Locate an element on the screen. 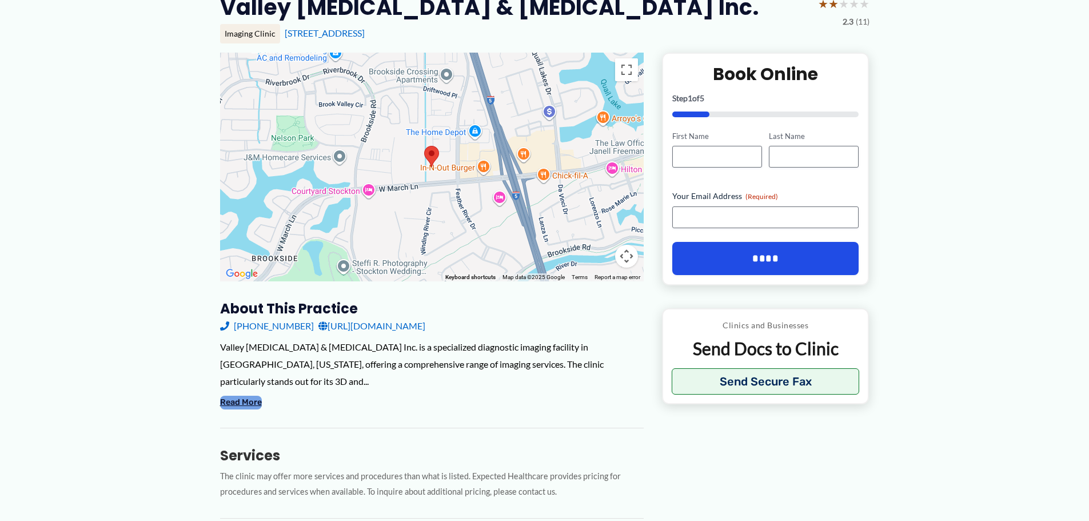 This screenshot has height=521, width=1089. span: 5 is located at coordinates (702, 98).